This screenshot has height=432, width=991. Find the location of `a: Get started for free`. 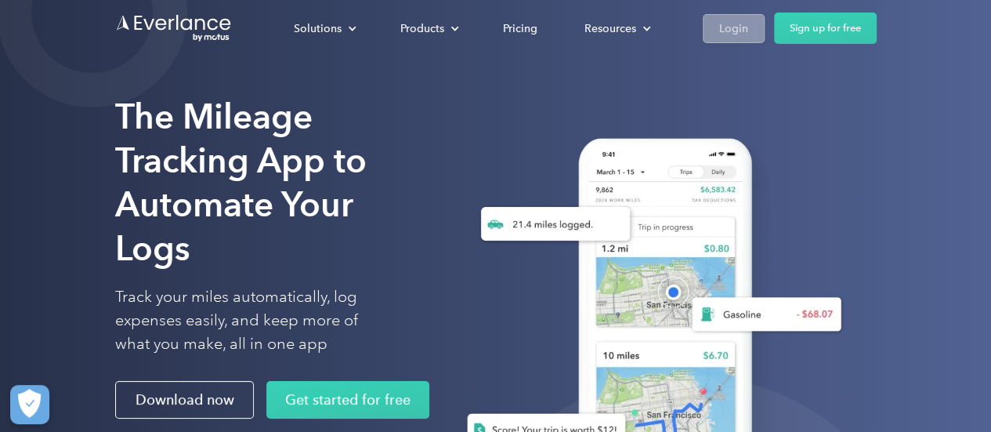

a: Get started for free is located at coordinates (348, 400).